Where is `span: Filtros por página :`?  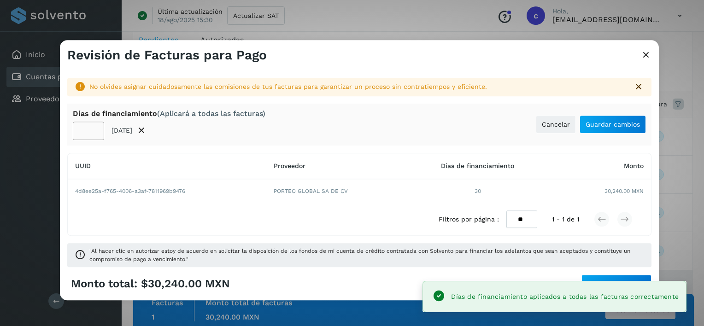 span: Filtros por página : is located at coordinates (468, 219).